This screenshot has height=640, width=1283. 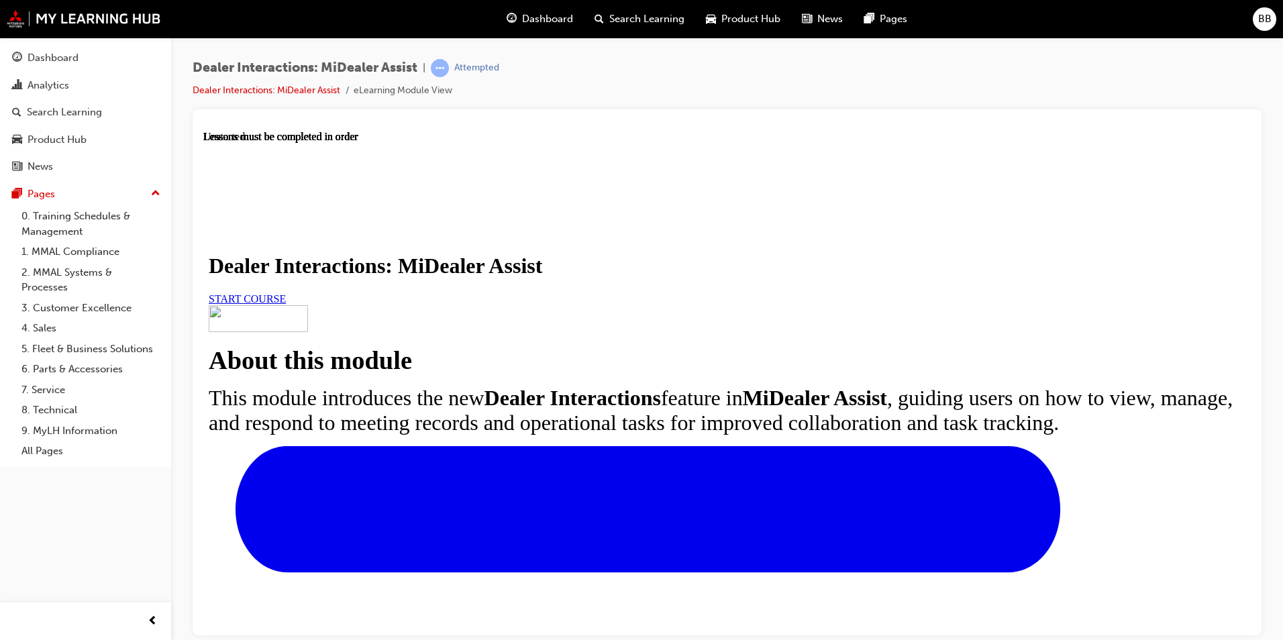 What do you see at coordinates (548, 19) in the screenshot?
I see `span: Dashboard` at bounding box center [548, 19].